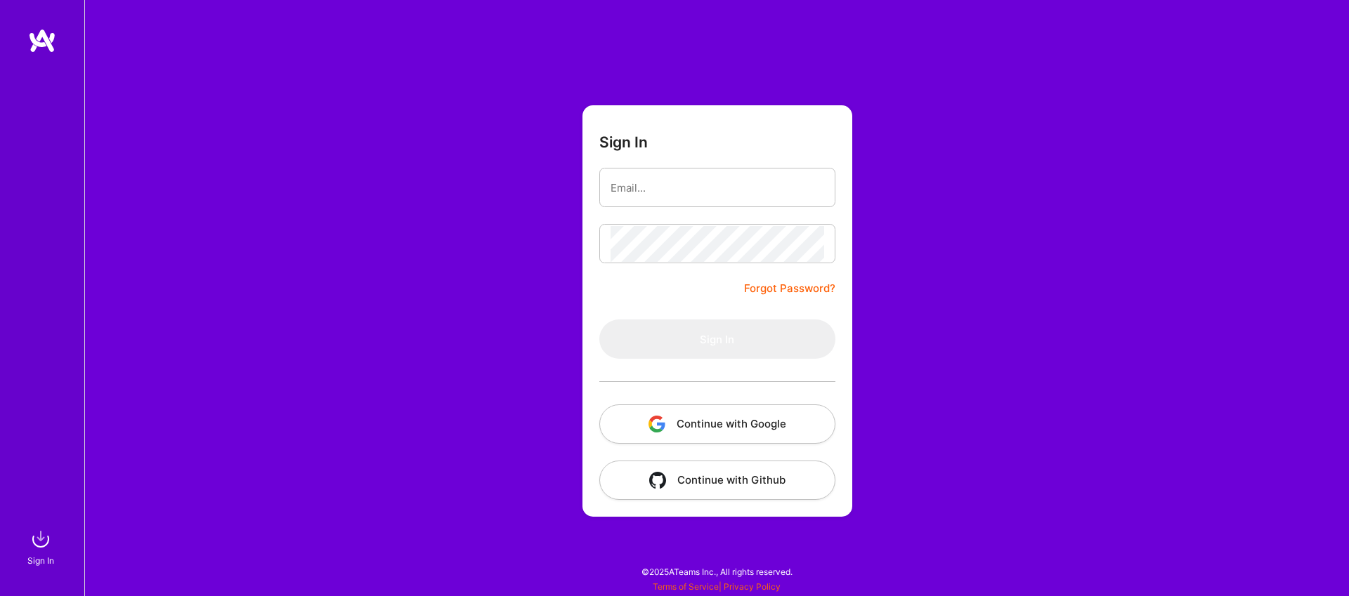  Describe the element at coordinates (623, 142) in the screenshot. I see `h3: Sign In` at that location.